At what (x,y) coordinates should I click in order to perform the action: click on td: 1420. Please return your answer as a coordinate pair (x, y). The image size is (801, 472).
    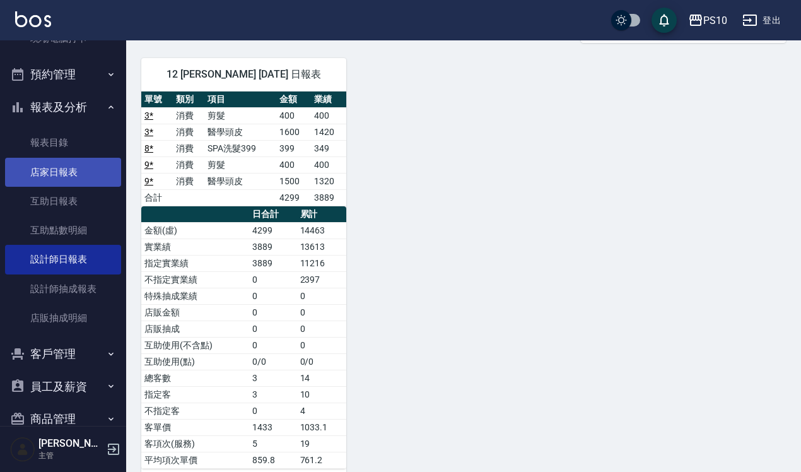
    Looking at the image, I should click on (328, 132).